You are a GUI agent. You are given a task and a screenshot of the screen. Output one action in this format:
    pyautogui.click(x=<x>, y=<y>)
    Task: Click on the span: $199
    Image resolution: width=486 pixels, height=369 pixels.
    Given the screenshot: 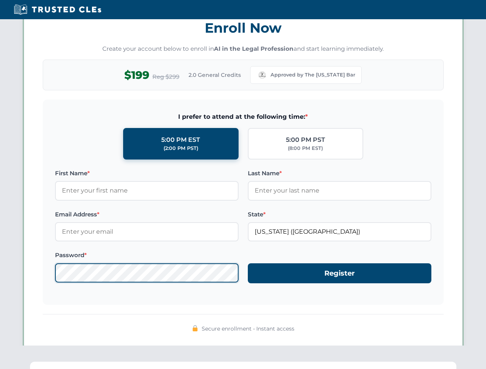 What is the action you would take?
    pyautogui.click(x=136, y=75)
    